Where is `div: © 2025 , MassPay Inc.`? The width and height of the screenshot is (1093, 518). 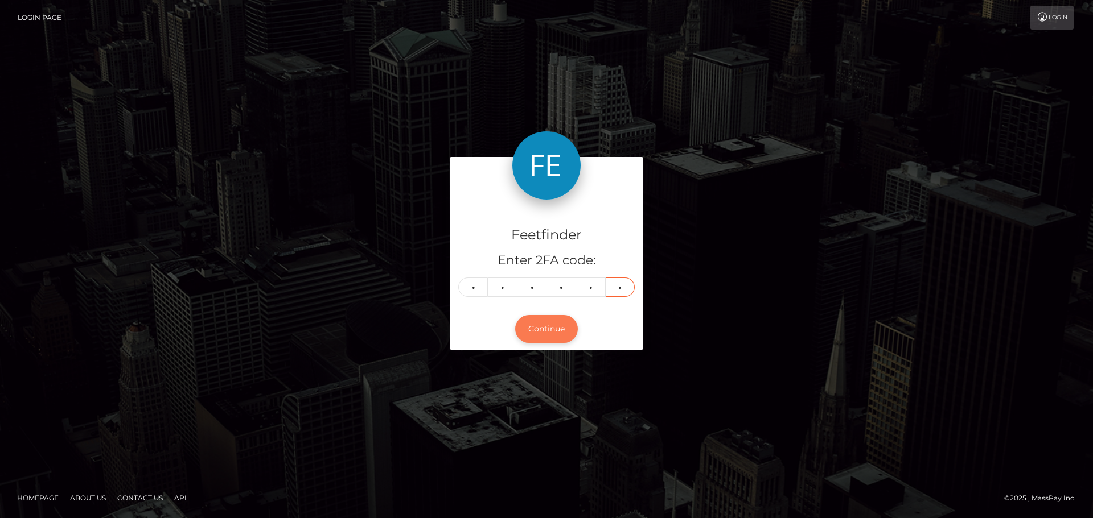 div: © 2025 , MassPay Inc. is located at coordinates (1044, 498).